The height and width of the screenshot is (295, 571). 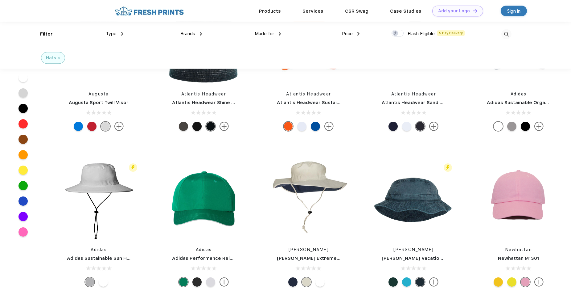 I want to click on div: Gold, so click(x=499, y=282).